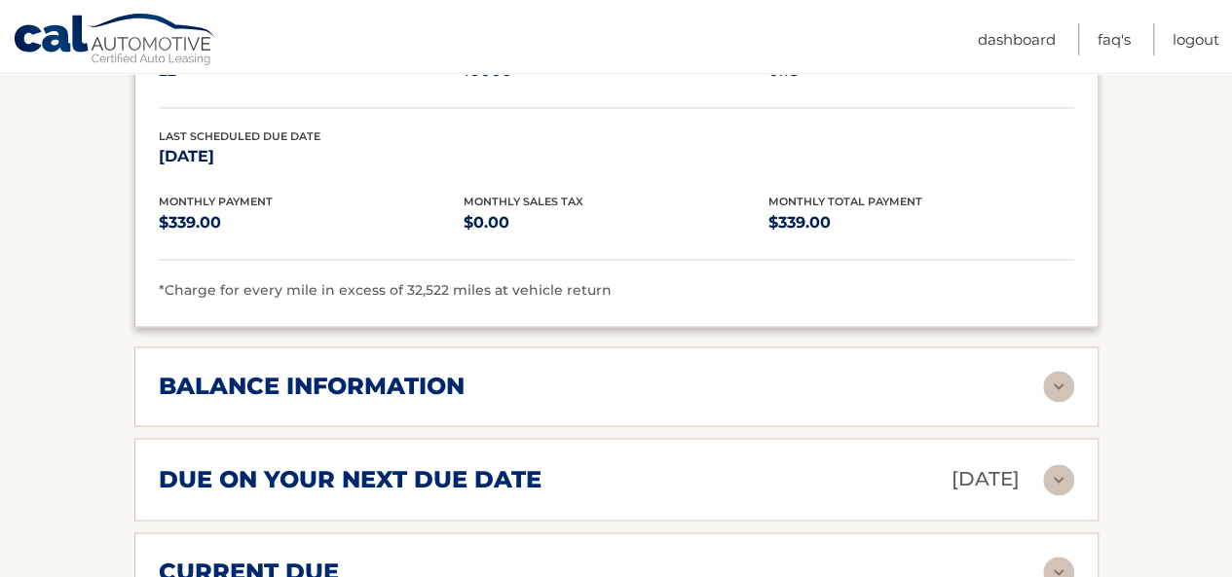 The width and height of the screenshot is (1232, 577). What do you see at coordinates (385, 290) in the screenshot?
I see `span: *Charge for every mile in excess of 32,522 miles at vehicle return` at bounding box center [385, 290].